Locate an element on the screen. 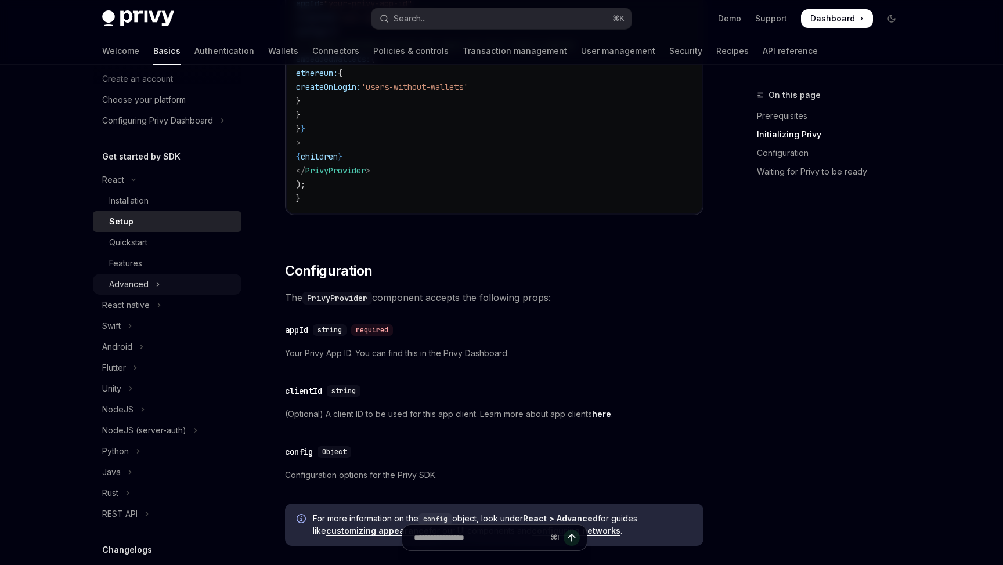 The image size is (1003, 565). a: Security is located at coordinates (686, 51).